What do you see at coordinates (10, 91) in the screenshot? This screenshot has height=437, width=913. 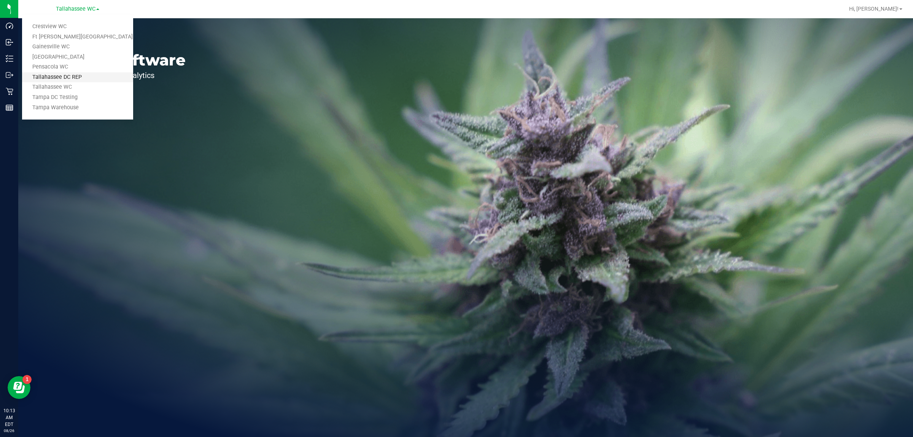 I see `inline-svg: Retail` at bounding box center [10, 91].